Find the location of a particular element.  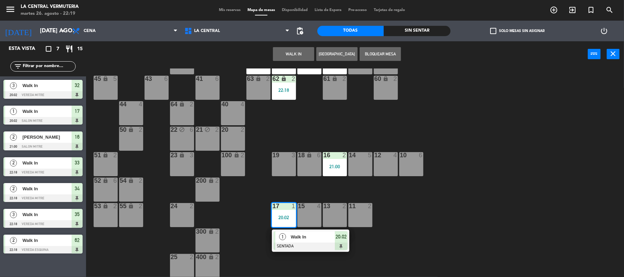

span: pending_actions is located at coordinates (300, 31).